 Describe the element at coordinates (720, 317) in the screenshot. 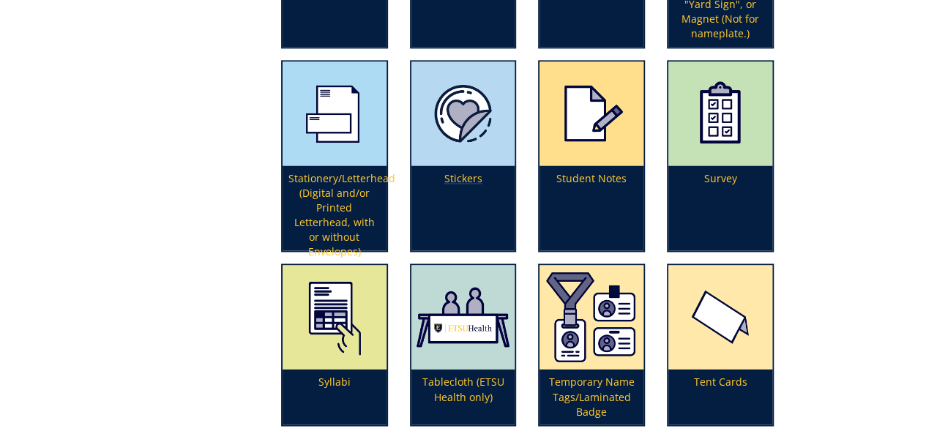

I see `img: tent-cards-59494cb190bfa6.98199128.png` at that location.